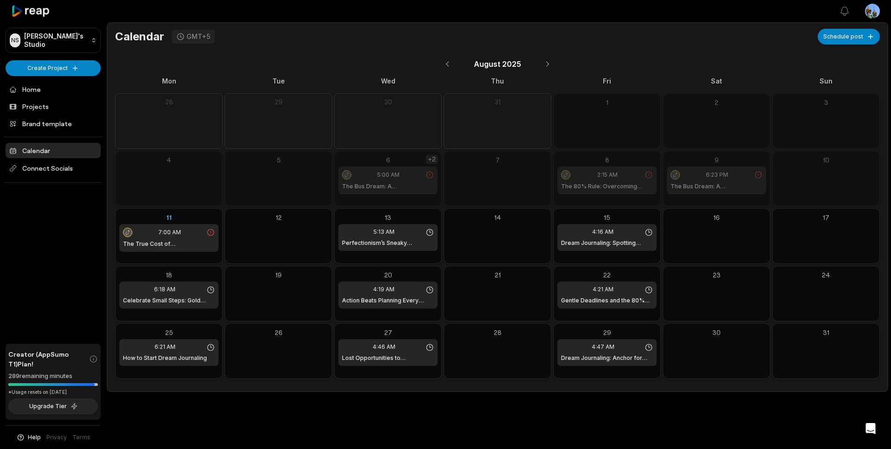 The width and height of the screenshot is (891, 449). What do you see at coordinates (53, 169) in the screenshot?
I see `span: Connect Socials` at bounding box center [53, 169].